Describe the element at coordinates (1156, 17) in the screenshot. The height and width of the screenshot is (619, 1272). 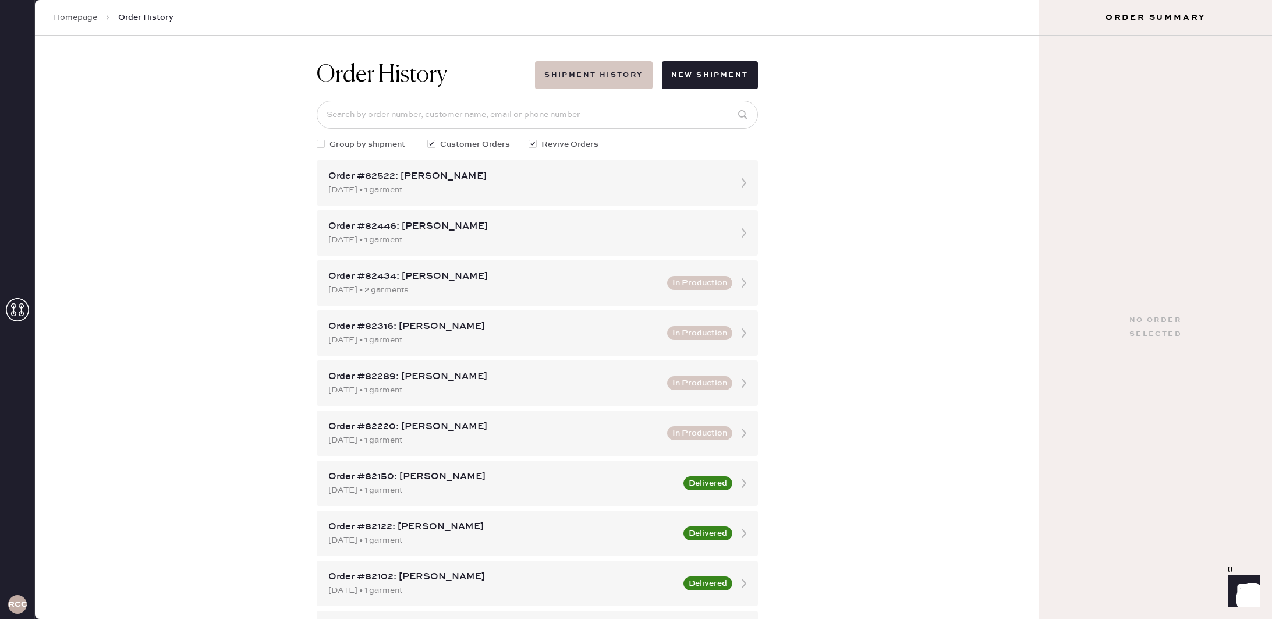
I see `h3: Order Summary` at that location.